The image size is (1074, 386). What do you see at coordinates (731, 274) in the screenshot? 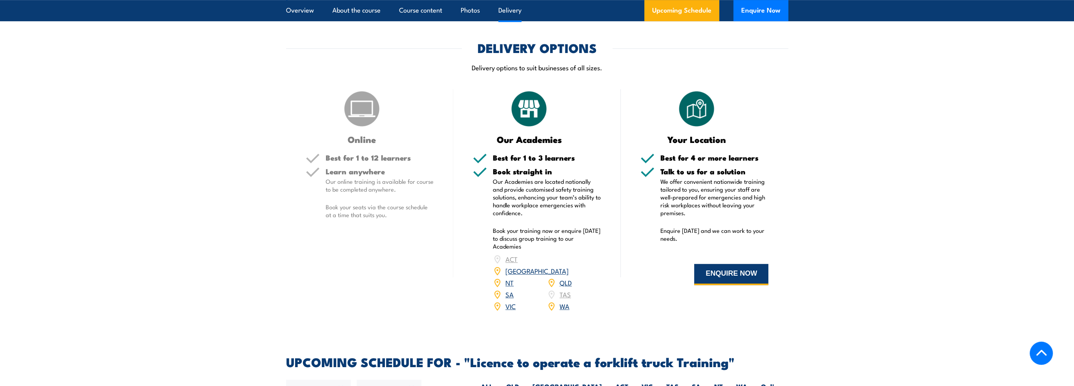
I see `button: ENQUIRE NOW` at bounding box center [731, 274].